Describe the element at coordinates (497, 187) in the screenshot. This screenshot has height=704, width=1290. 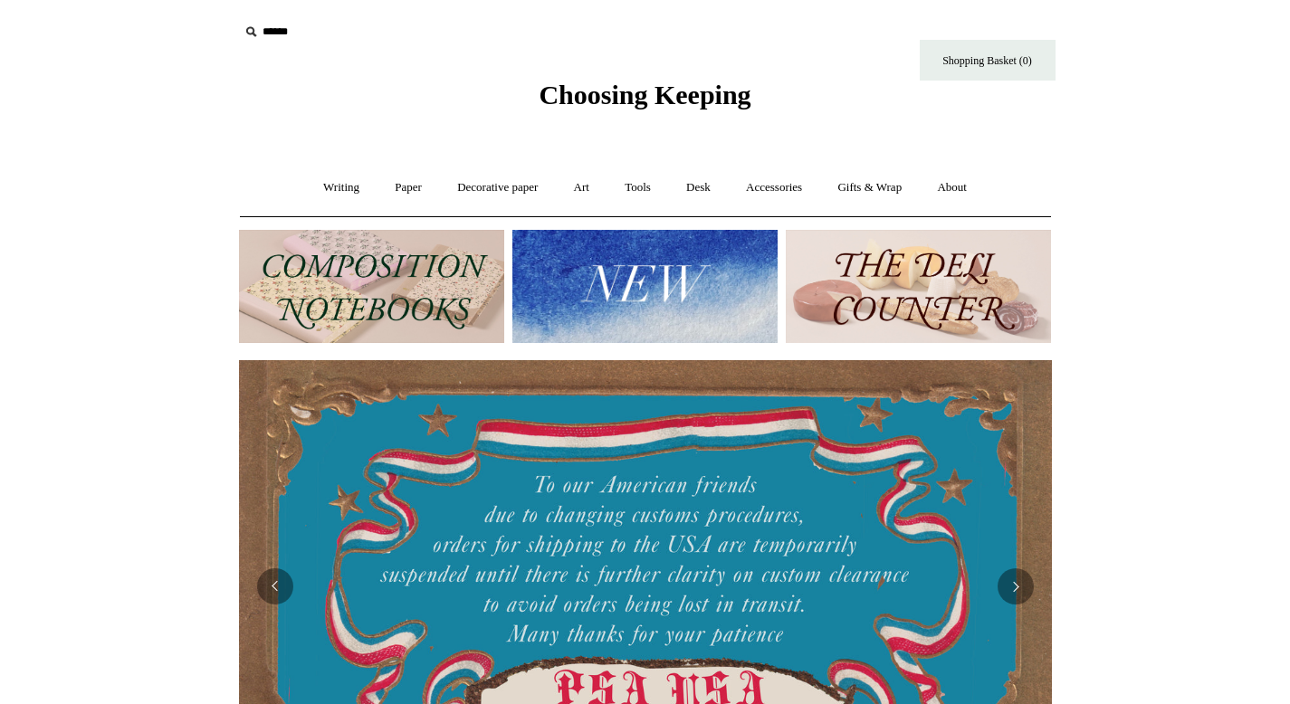
I see `a: Decorative paper` at that location.